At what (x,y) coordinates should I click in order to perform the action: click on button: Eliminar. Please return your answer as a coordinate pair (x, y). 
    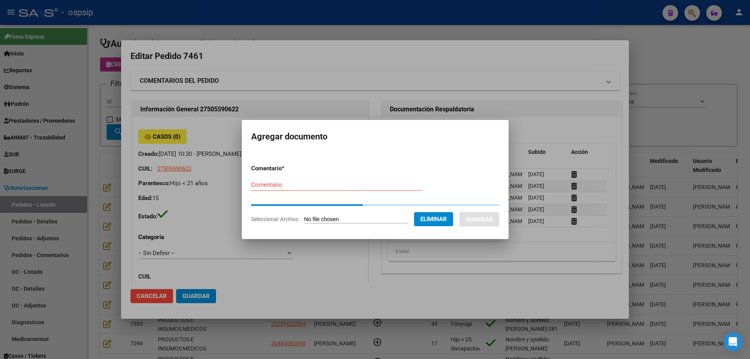
    Looking at the image, I should click on (434, 219).